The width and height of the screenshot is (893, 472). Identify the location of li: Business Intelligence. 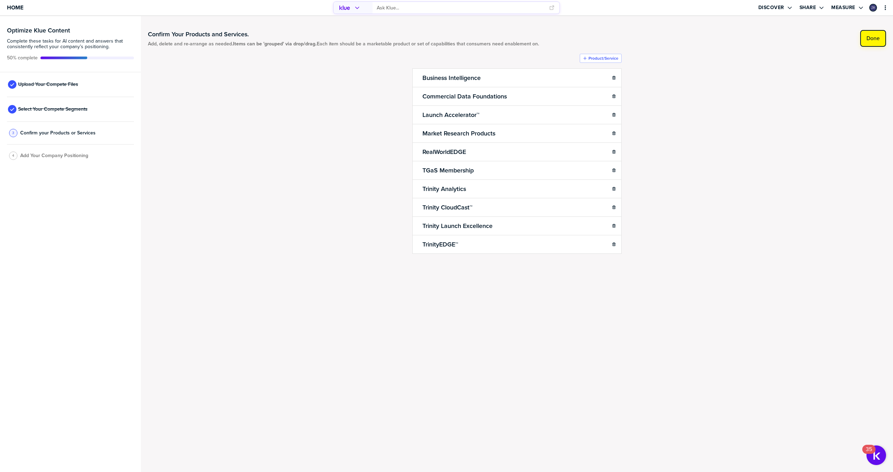
(517, 78).